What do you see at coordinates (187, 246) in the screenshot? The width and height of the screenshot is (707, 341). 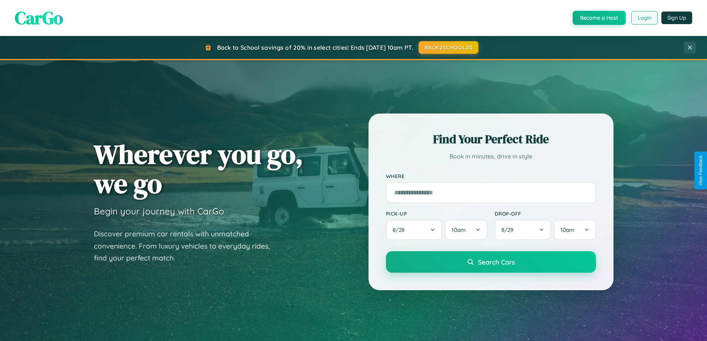 I see `p: Discover premium car rentals with unmatched convenience. From luxury vehicles to everyday rides, ...` at bounding box center [187, 246].